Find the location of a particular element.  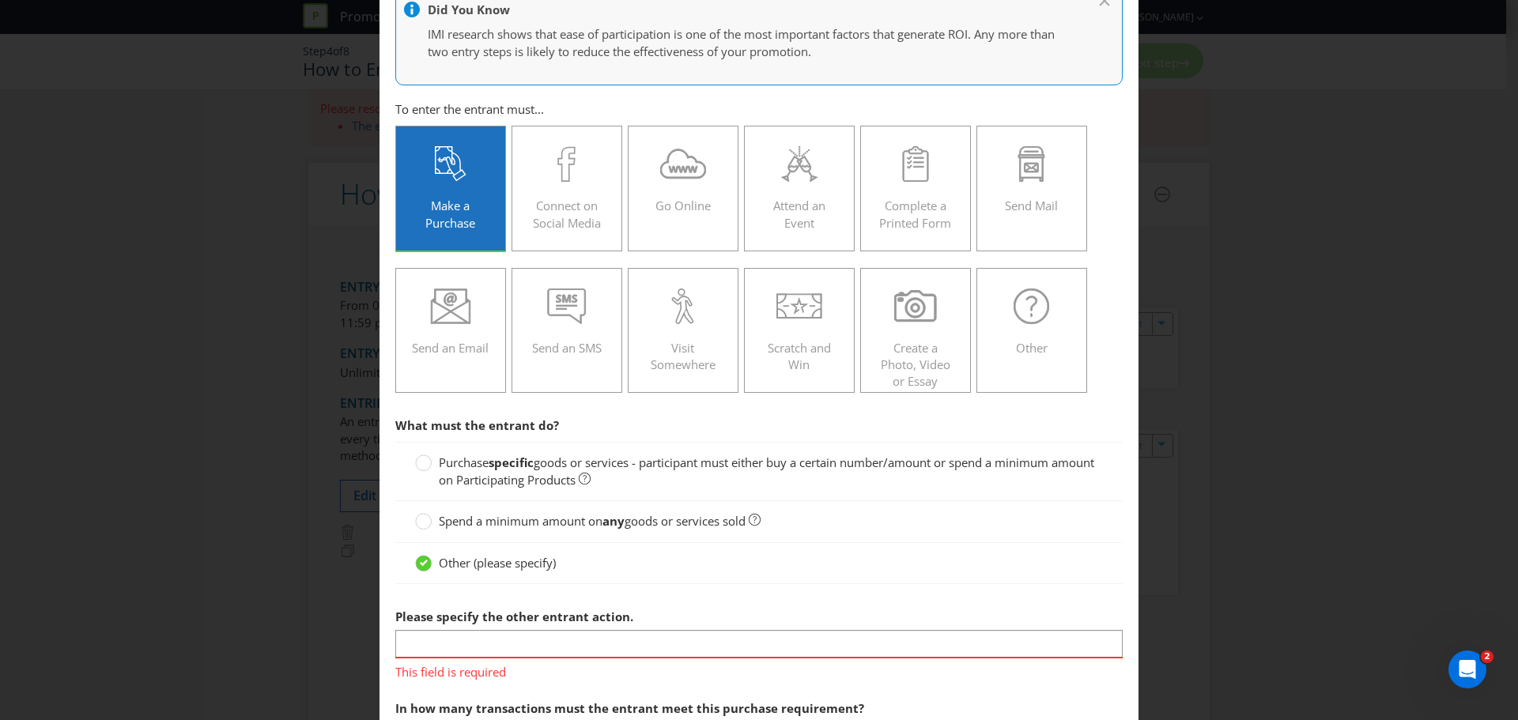

span: Send an SMS is located at coordinates (567, 348).